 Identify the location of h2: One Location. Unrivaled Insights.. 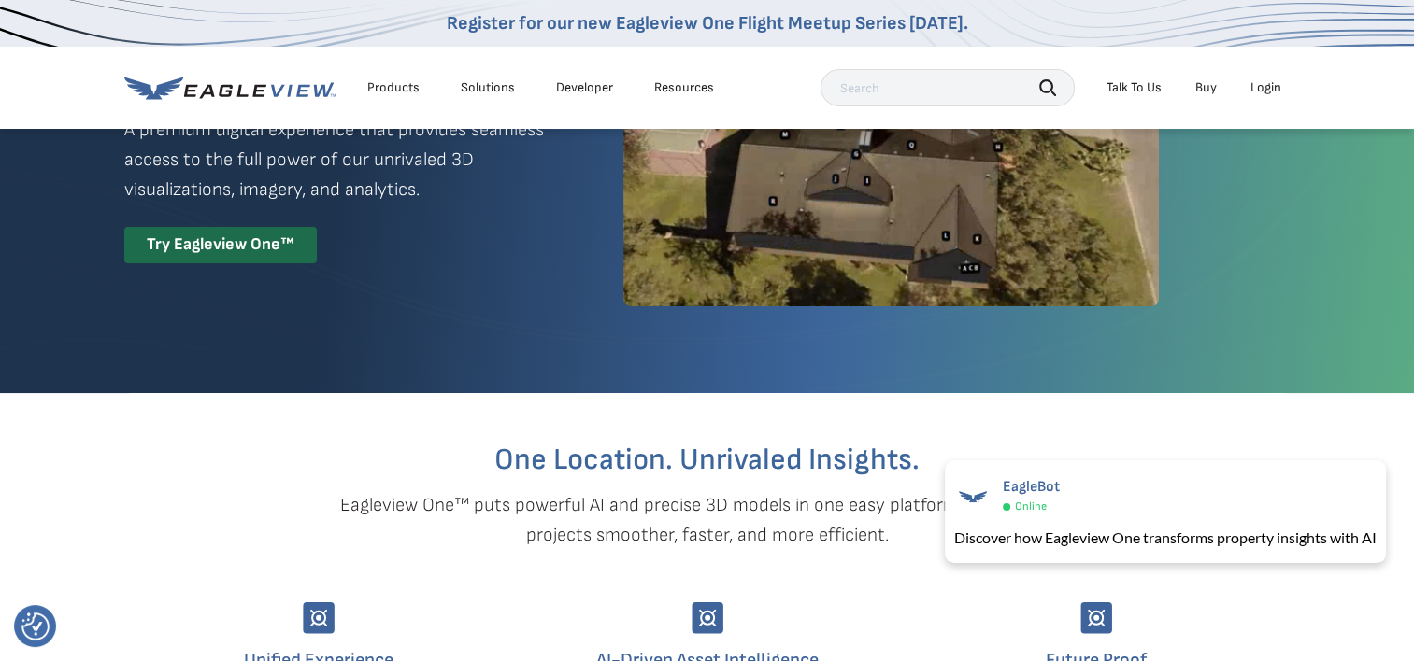
(707, 461).